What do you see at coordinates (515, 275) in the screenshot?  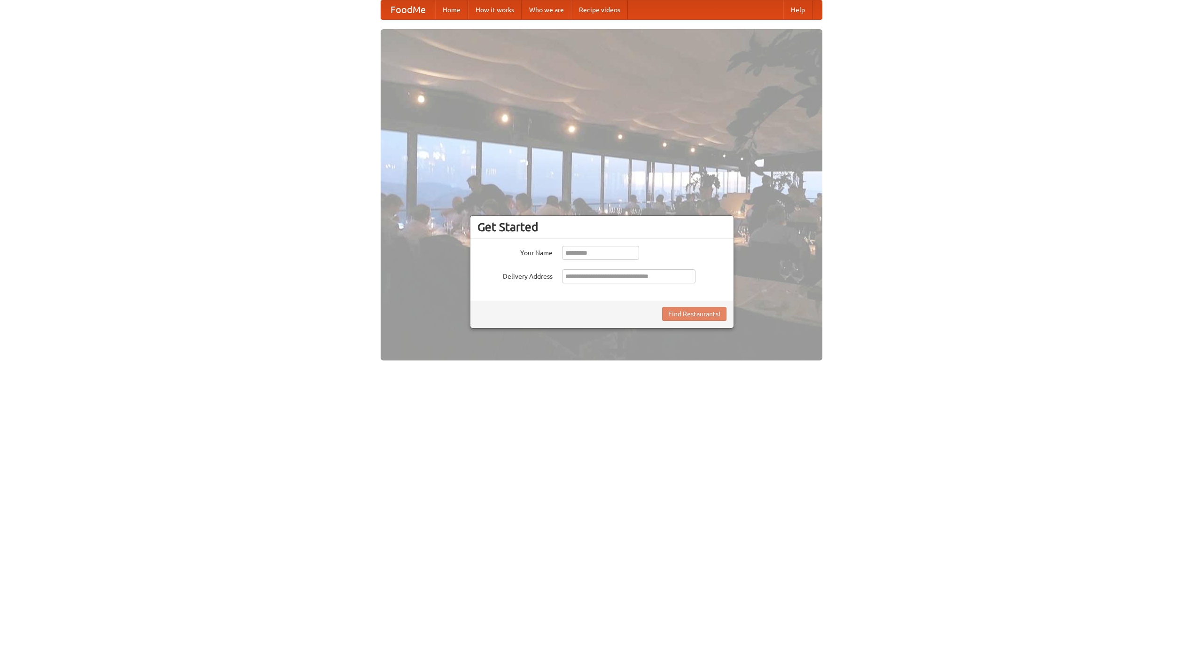 I see `label: Delivery Address` at bounding box center [515, 275].